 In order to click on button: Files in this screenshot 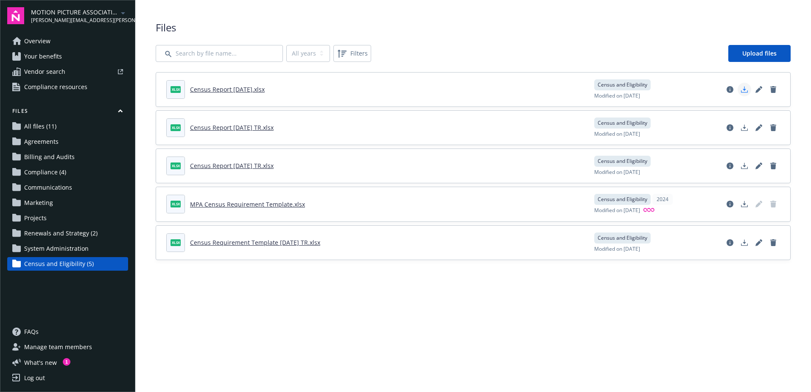, I will do `click(67, 112)`.